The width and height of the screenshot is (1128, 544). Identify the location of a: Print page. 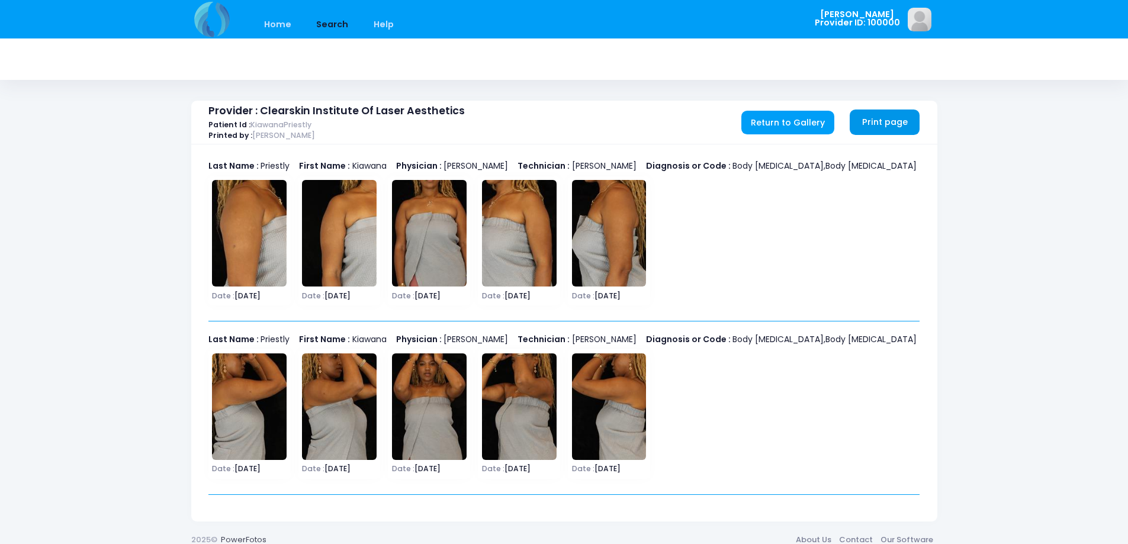
(884, 122).